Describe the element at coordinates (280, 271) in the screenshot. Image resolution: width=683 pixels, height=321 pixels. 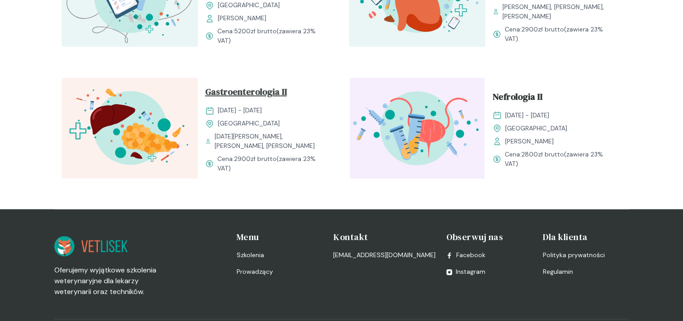
I see `a: Prowadzący` at that location.